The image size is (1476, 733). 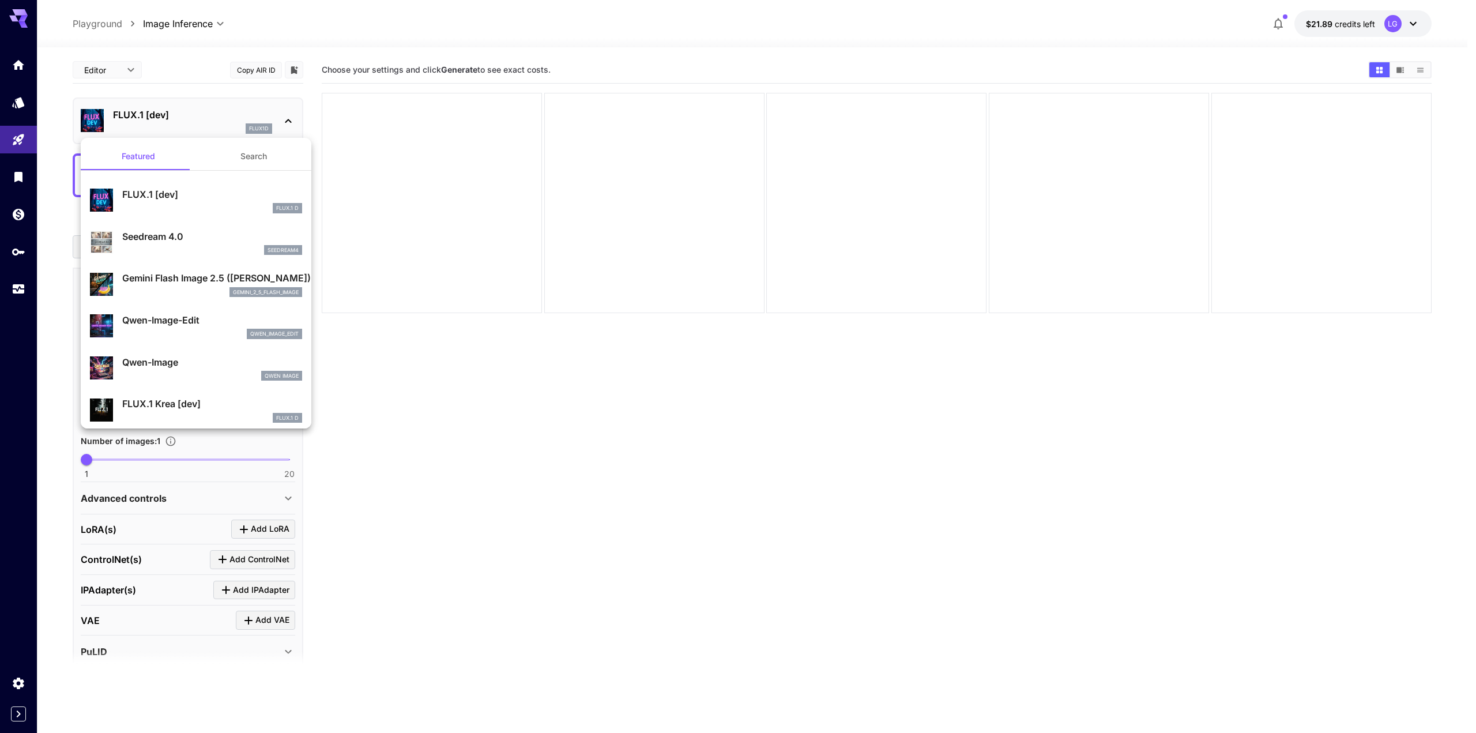 I want to click on div: Qwen-Image-Editqwen_image_edit, so click(x=196, y=326).